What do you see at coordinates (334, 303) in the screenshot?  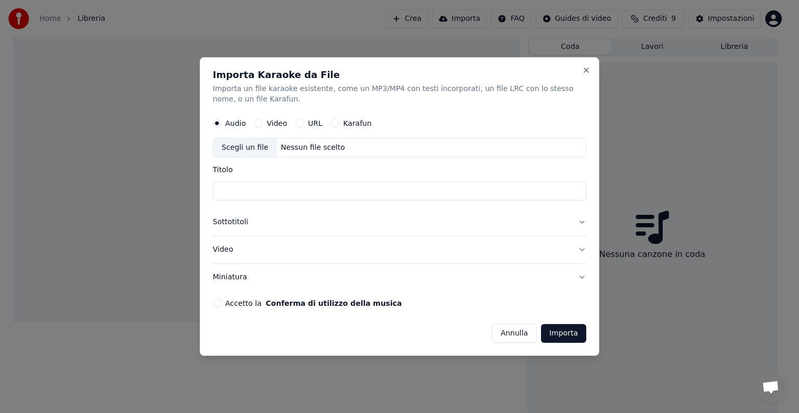 I see `button: Accetto la` at bounding box center [334, 303].